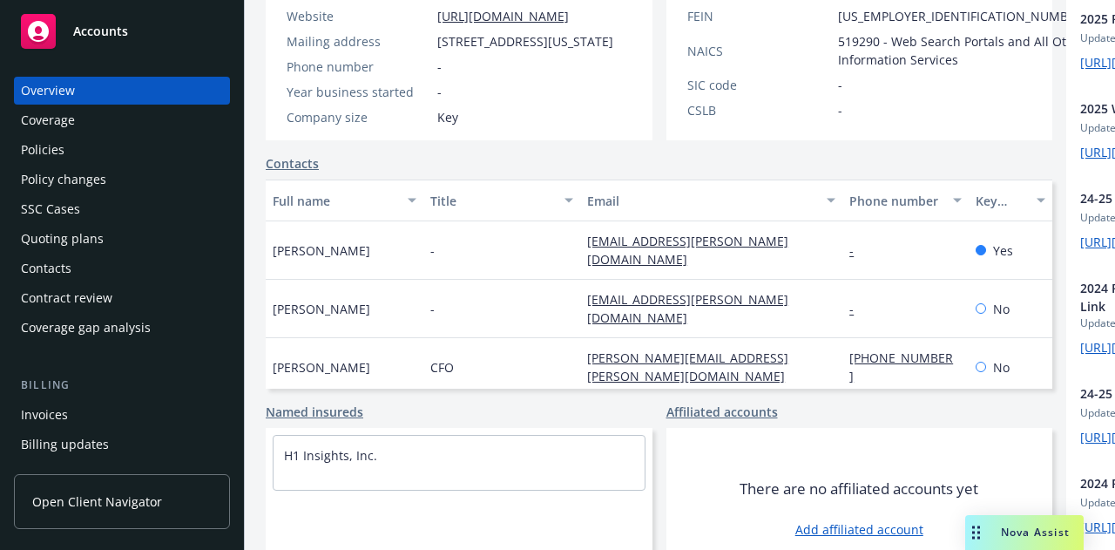 The height and width of the screenshot is (550, 1115). What do you see at coordinates (975, 532) in the screenshot?
I see `div: Drag to move` at bounding box center [975, 532].